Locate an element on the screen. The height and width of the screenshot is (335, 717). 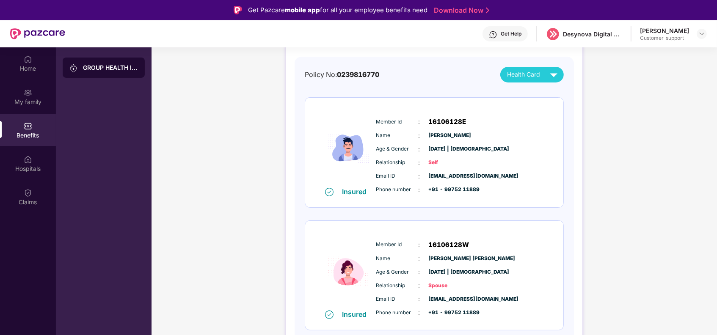
span: 0239816770 is located at coordinates (358, 74).